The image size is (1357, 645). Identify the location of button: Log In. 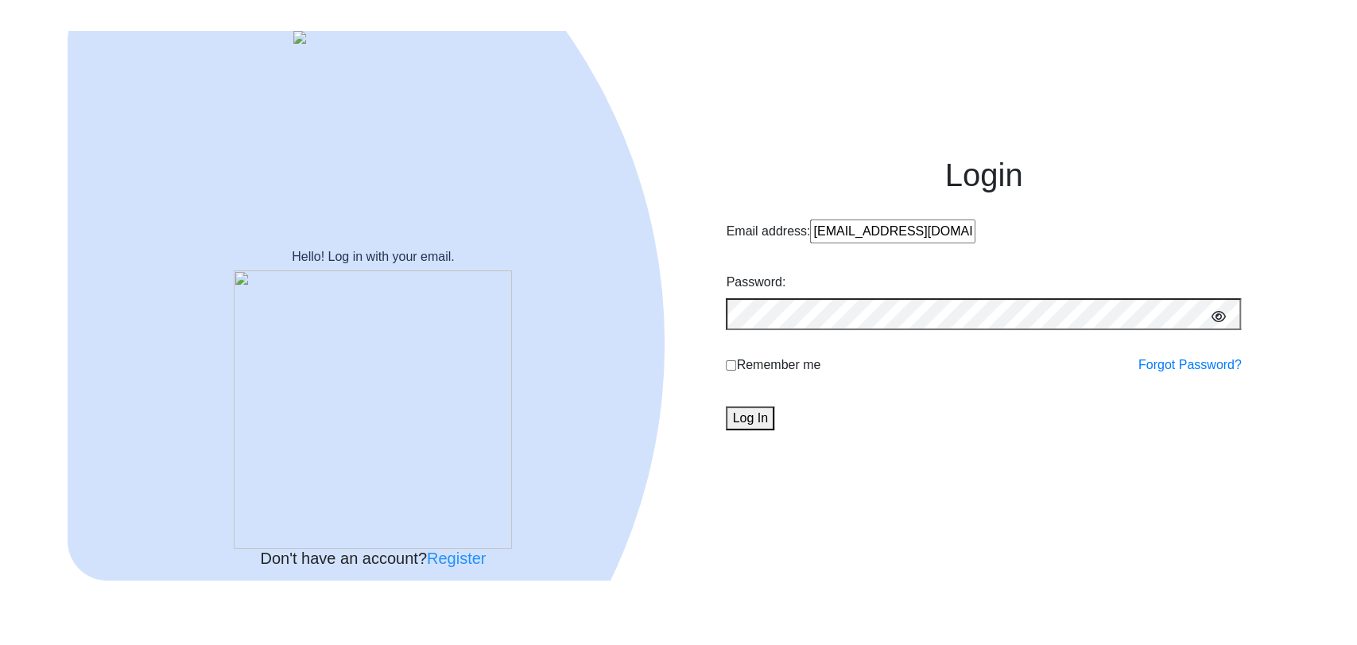
(750, 418).